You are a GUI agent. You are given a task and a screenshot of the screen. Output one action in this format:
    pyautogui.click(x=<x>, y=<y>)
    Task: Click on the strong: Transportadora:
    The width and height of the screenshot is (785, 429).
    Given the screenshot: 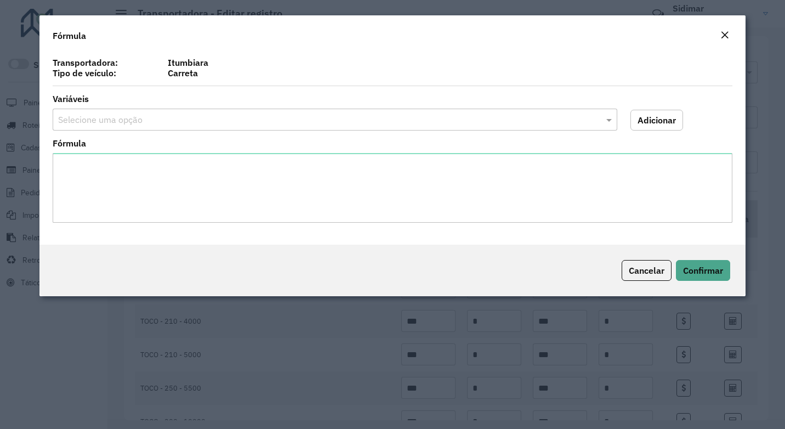 What is the action you would take?
    pyautogui.click(x=85, y=63)
    